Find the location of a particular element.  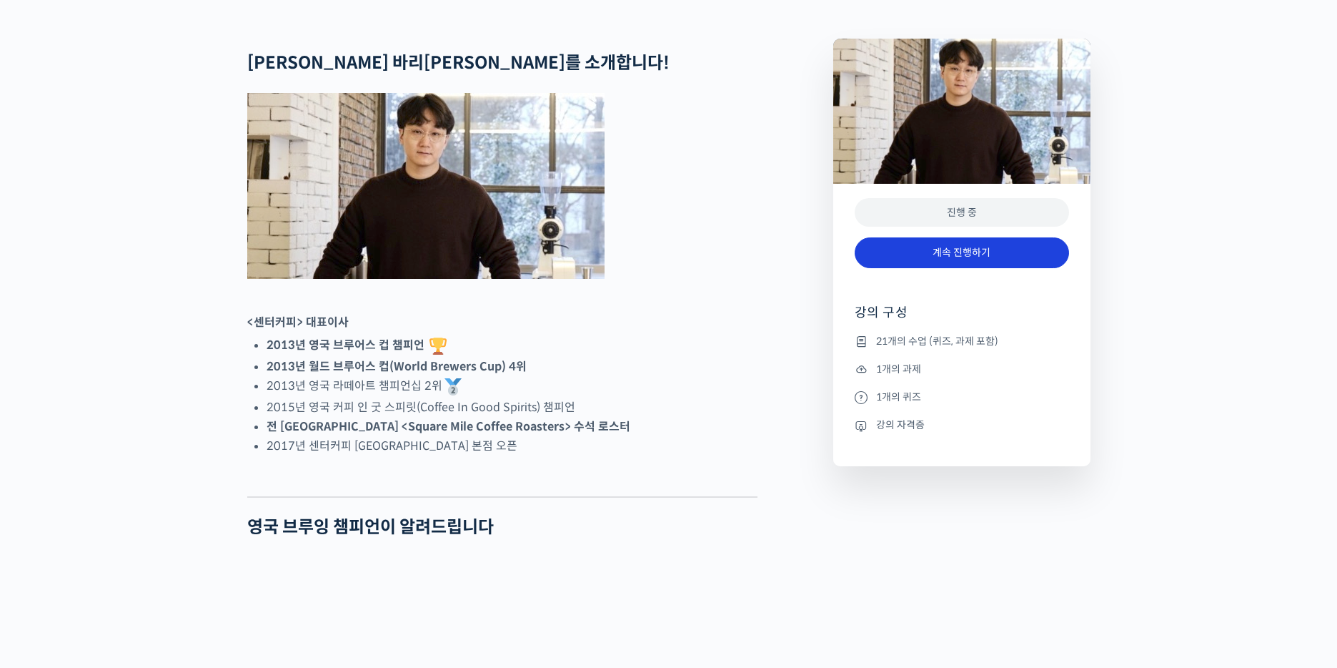

strong: 영국 브루잉 챔피언이 알려드립니다 is located at coordinates (370, 527).